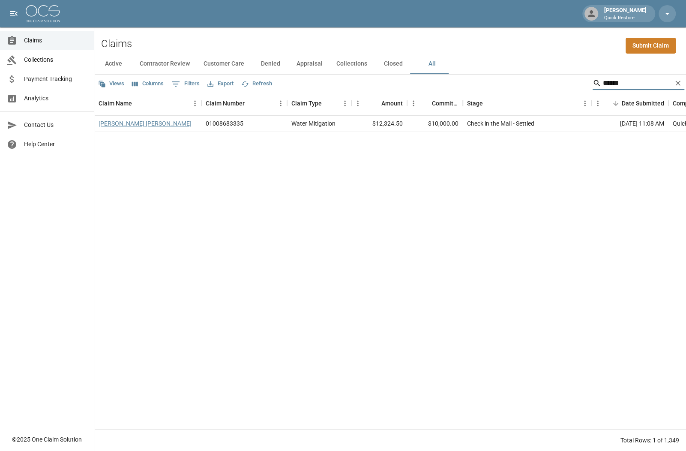 This screenshot has width=686, height=451. Describe the element at coordinates (55, 98) in the screenshot. I see `span: Analytics` at that location.